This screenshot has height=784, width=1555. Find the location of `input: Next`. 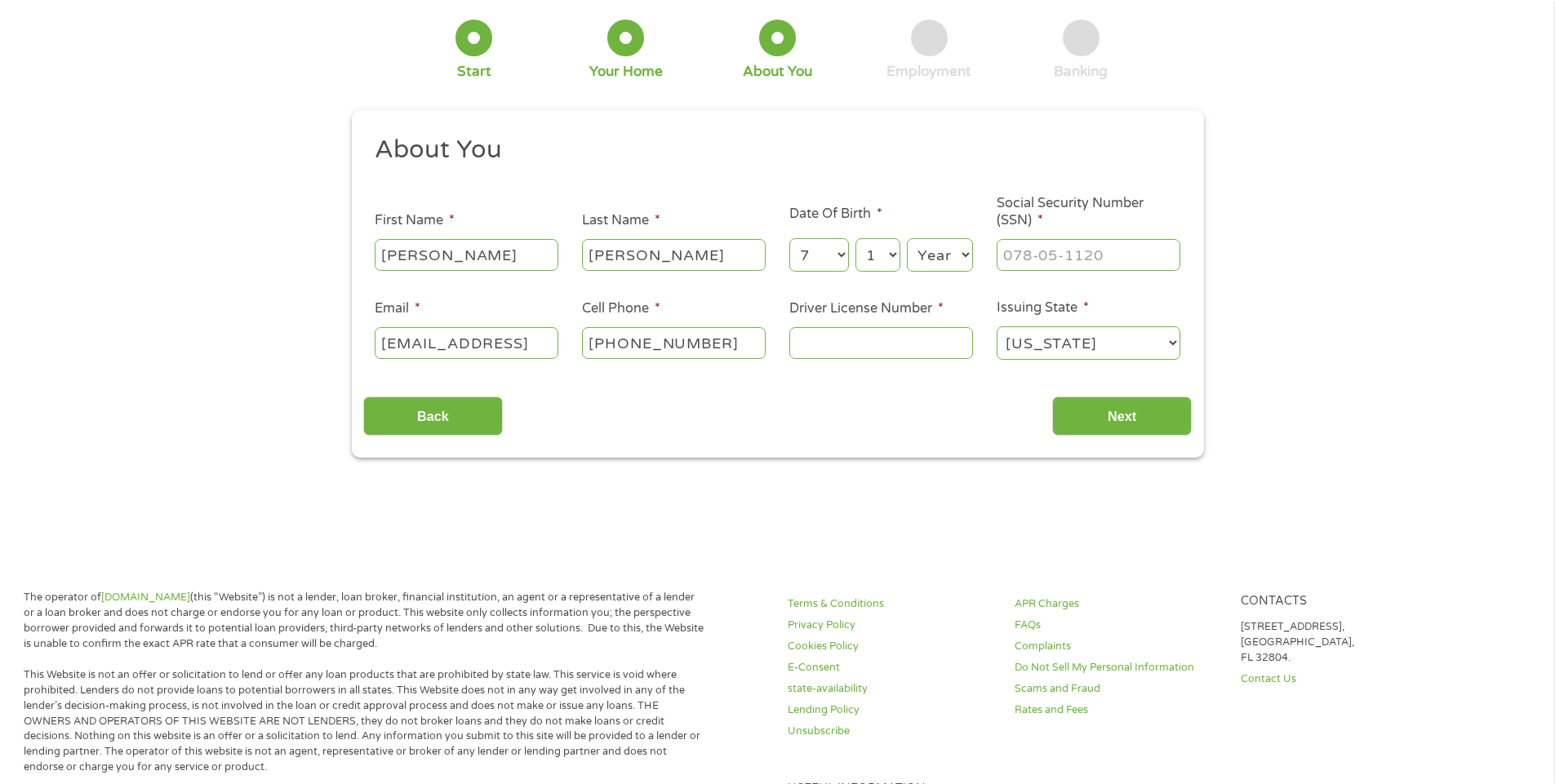

input: Next is located at coordinates (1122, 416).